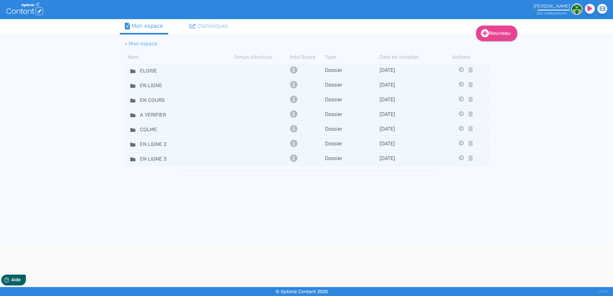 Image resolution: width=613 pixels, height=296 pixels. I want to click on span: Aide, so click(37, 8).